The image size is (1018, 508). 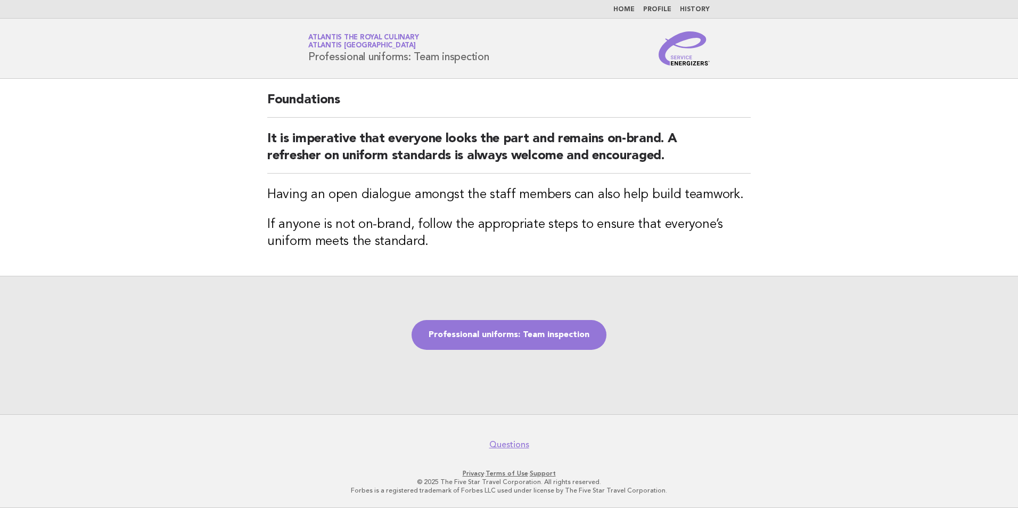 What do you see at coordinates (684, 48) in the screenshot?
I see `img: Service Energizers` at bounding box center [684, 48].